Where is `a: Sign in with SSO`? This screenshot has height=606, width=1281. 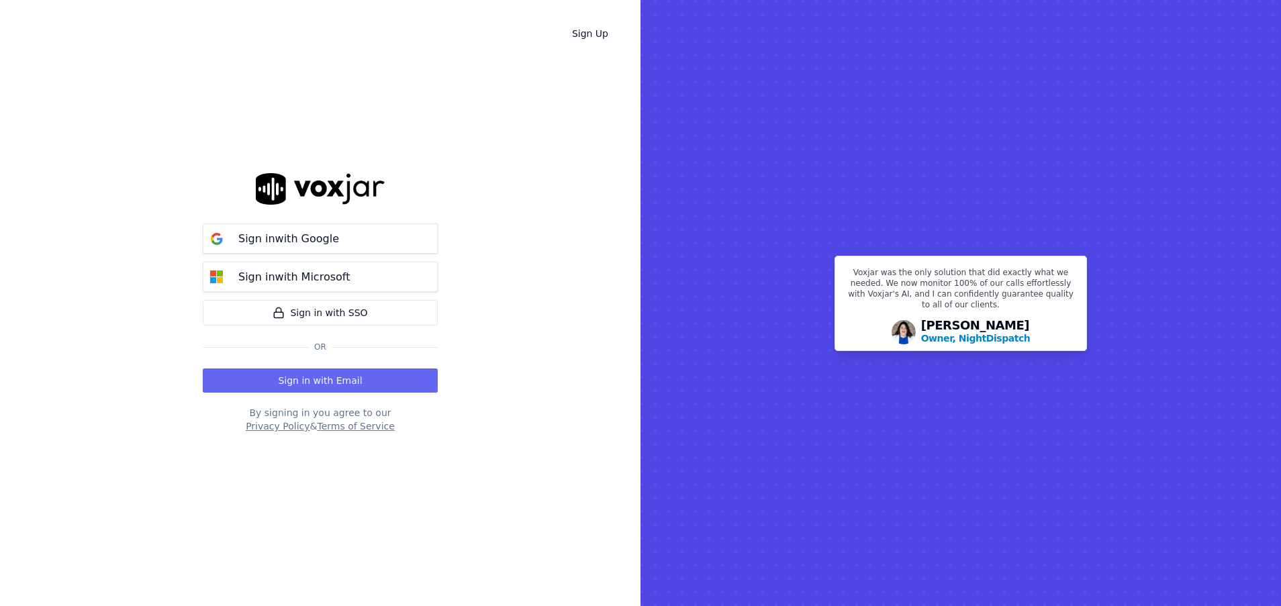 a: Sign in with SSO is located at coordinates (320, 313).